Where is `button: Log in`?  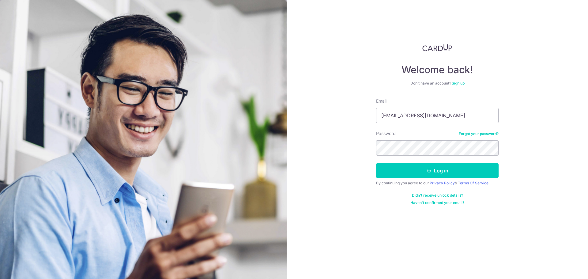 button: Log in is located at coordinates (438, 171).